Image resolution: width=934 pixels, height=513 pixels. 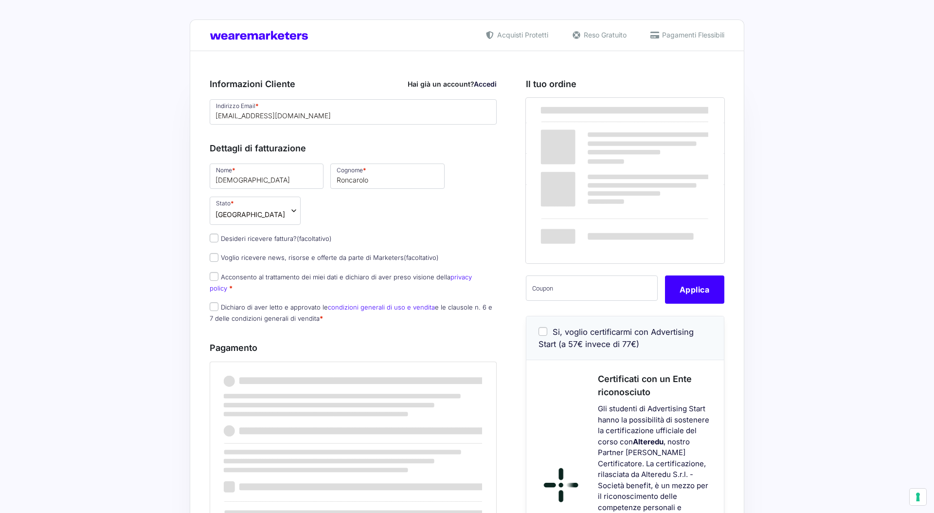 I want to click on b: Alteredu, so click(x=648, y=441).